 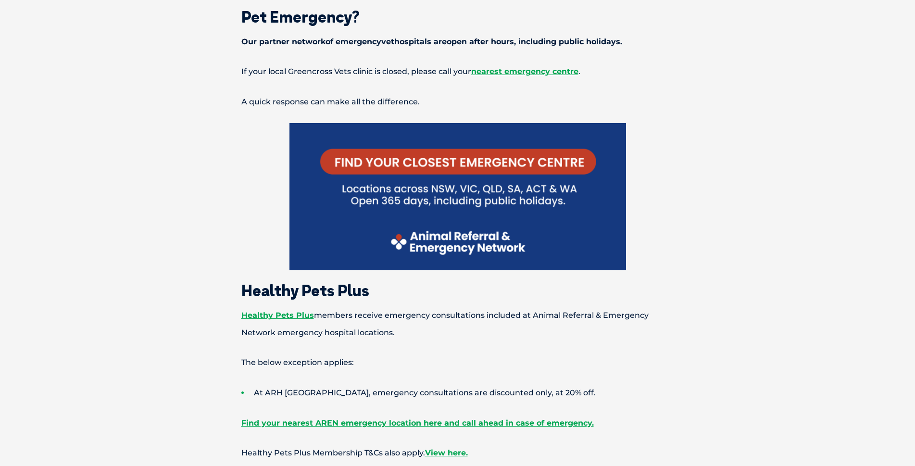 I want to click on button: Search, so click(x=901, y=49).